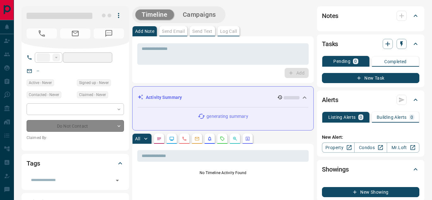 This screenshot has width=432, height=200. What do you see at coordinates (197, 139) in the screenshot?
I see `svg: Emails` at bounding box center [197, 139].